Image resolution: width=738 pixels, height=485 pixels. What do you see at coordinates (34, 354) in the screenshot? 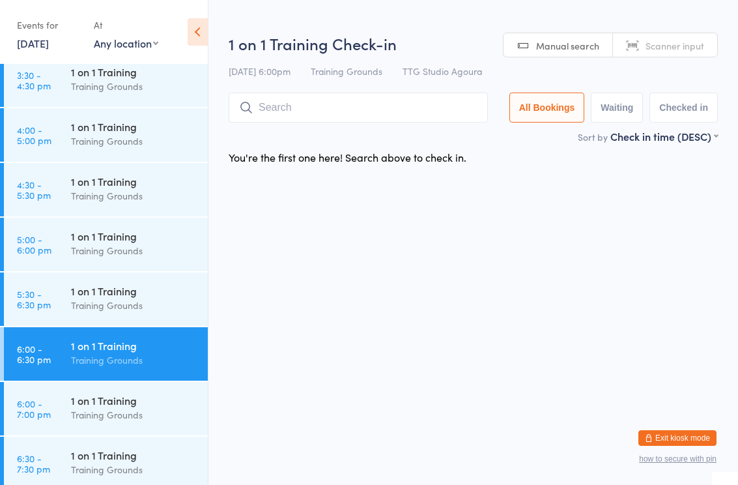
I see `time: 6:00 - 6:30 pm` at bounding box center [34, 354].